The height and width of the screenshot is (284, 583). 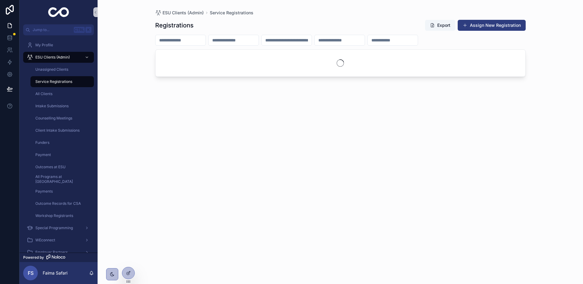 I want to click on span: Ctrl, so click(x=79, y=30).